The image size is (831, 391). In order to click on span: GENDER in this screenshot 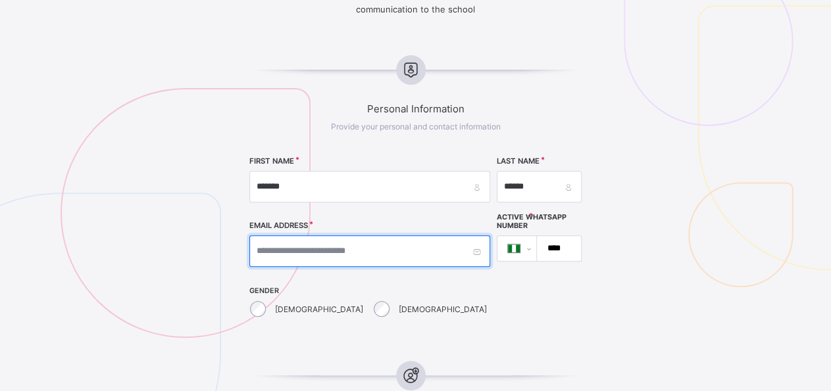, I will do `click(370, 291)`.